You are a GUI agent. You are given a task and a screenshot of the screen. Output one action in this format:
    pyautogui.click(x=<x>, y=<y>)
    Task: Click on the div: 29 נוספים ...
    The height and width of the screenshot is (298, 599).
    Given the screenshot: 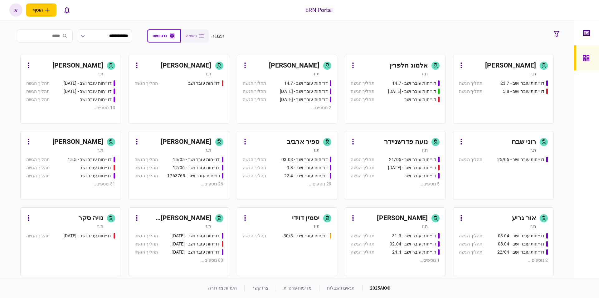 What is the action you would take?
    pyautogui.click(x=287, y=184)
    